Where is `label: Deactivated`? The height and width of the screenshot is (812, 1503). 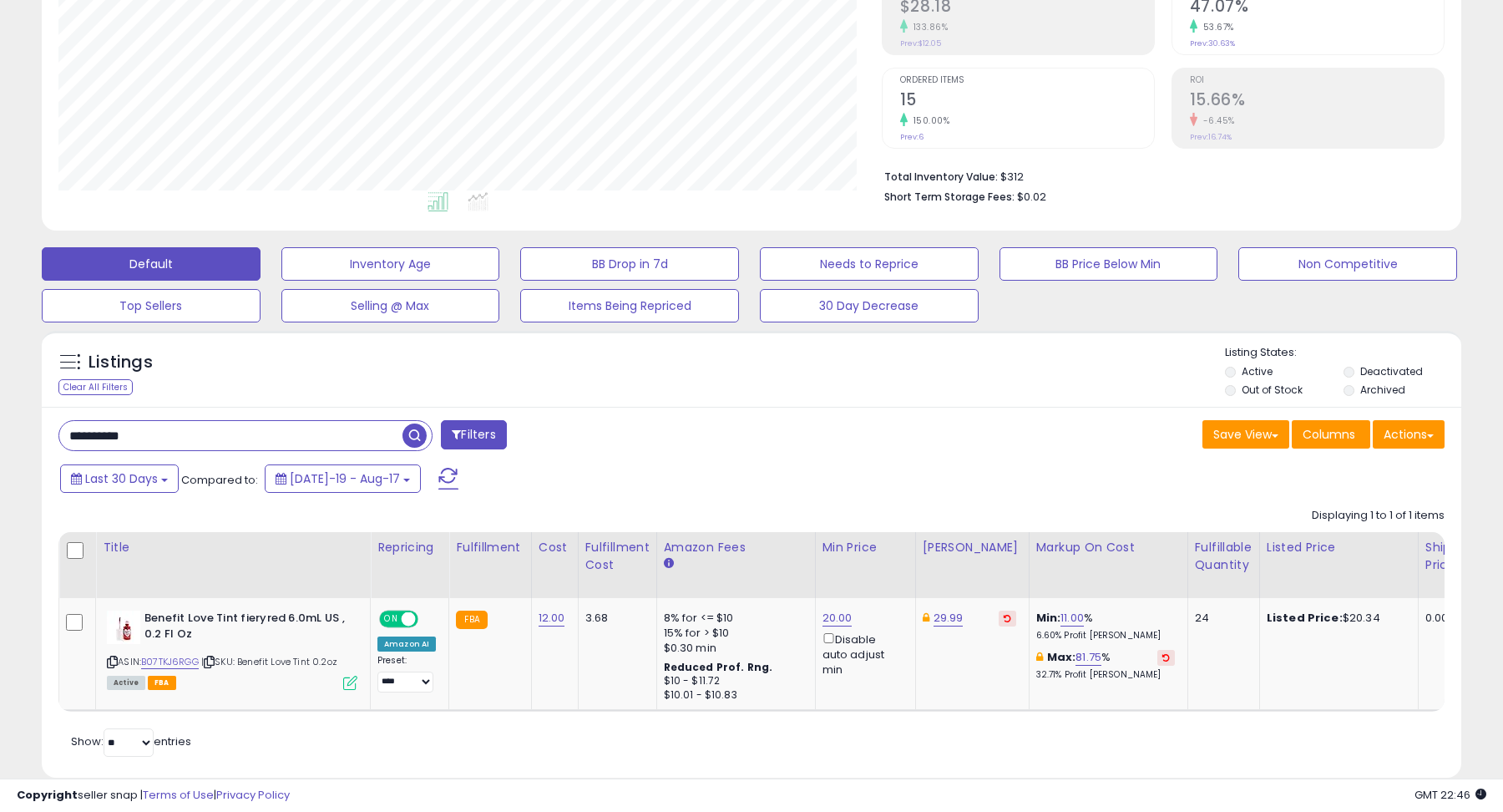 label: Deactivated is located at coordinates (1391, 371).